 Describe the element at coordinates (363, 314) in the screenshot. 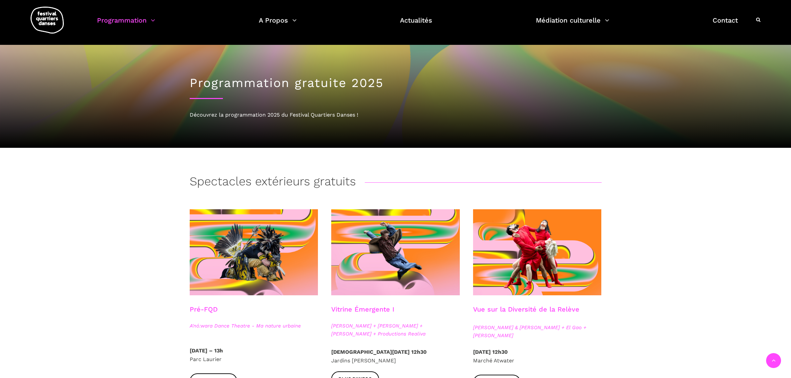

I see `h3: Vitrine Émergente I` at that location.